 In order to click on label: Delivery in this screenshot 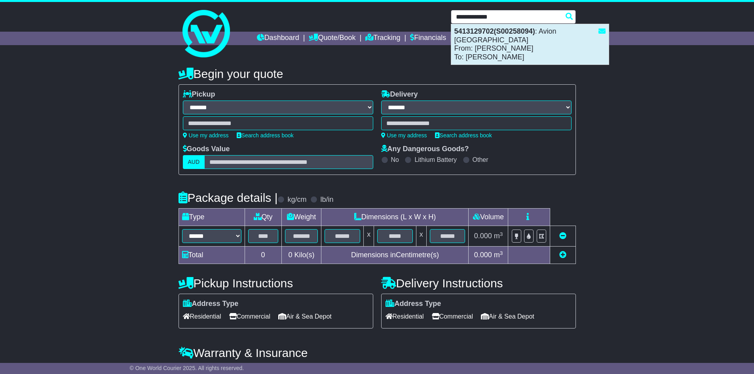, I will do `click(400, 95)`.